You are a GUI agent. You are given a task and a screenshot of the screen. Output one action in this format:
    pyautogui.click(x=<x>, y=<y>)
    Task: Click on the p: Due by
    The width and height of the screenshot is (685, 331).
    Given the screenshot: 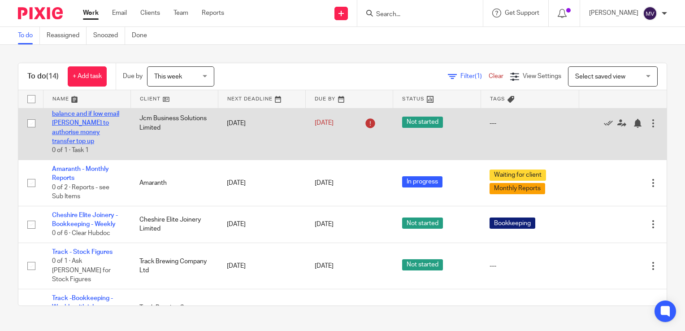 What is the action you would take?
    pyautogui.click(x=133, y=76)
    